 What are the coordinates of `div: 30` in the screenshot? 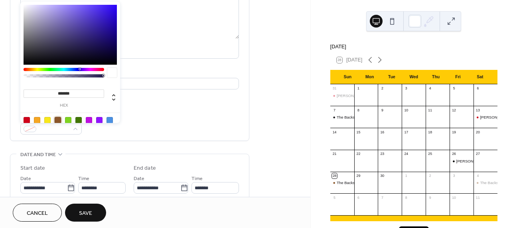 It's located at (382, 176).